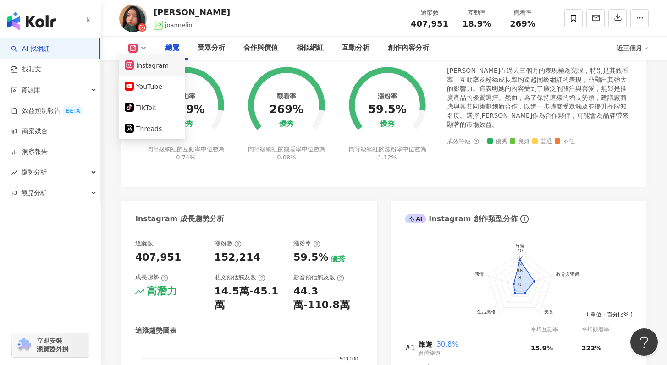 This screenshot has width=667, height=365. I want to click on div: AI, so click(416, 219).